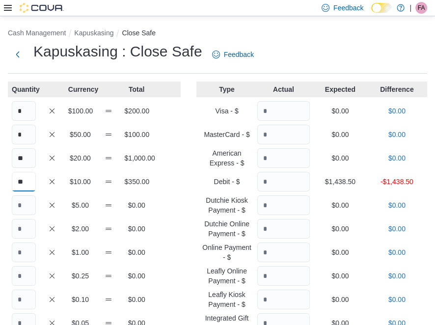 This screenshot has height=325, width=435. Describe the element at coordinates (37, 33) in the screenshot. I see `button: Cash Management` at that location.